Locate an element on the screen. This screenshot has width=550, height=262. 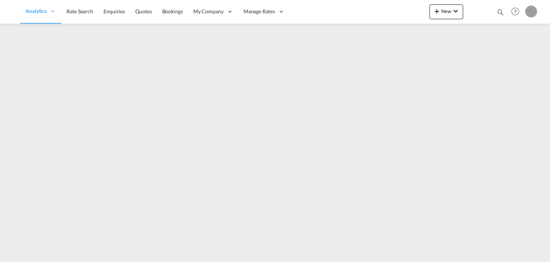
span: Enquiries is located at coordinates (114, 11).